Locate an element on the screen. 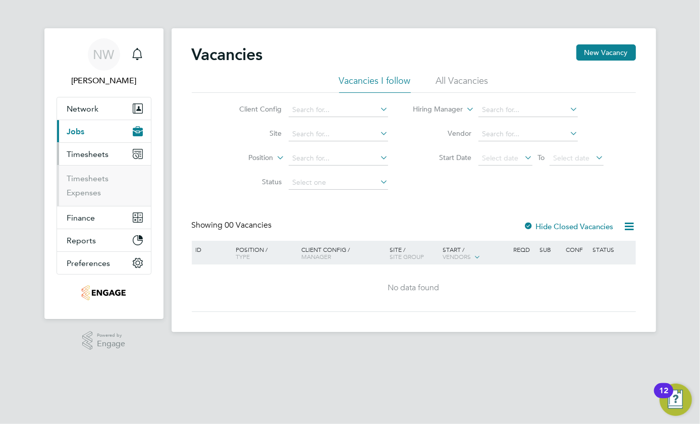 The image size is (700, 424). span: Site Group is located at coordinates (407, 257).